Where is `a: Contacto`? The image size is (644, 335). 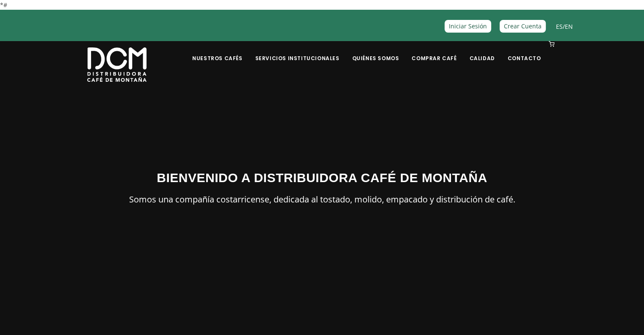 a: Contacto is located at coordinates (524, 52).